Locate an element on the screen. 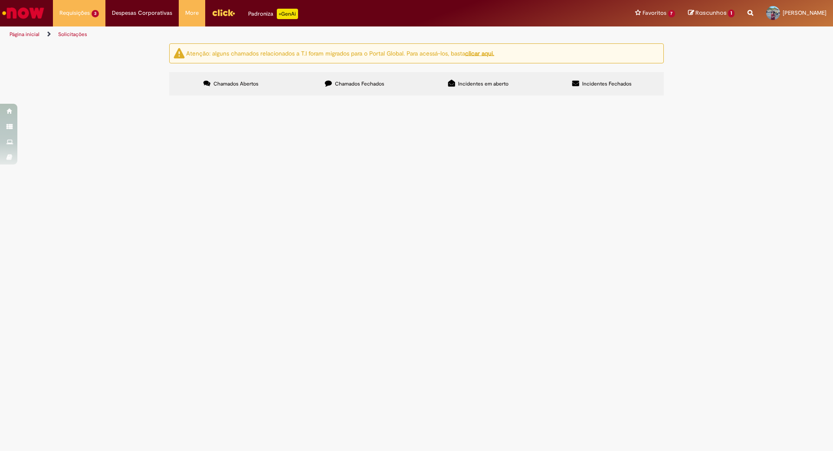 The image size is (833, 451). span: Favoritos is located at coordinates (654, 13).